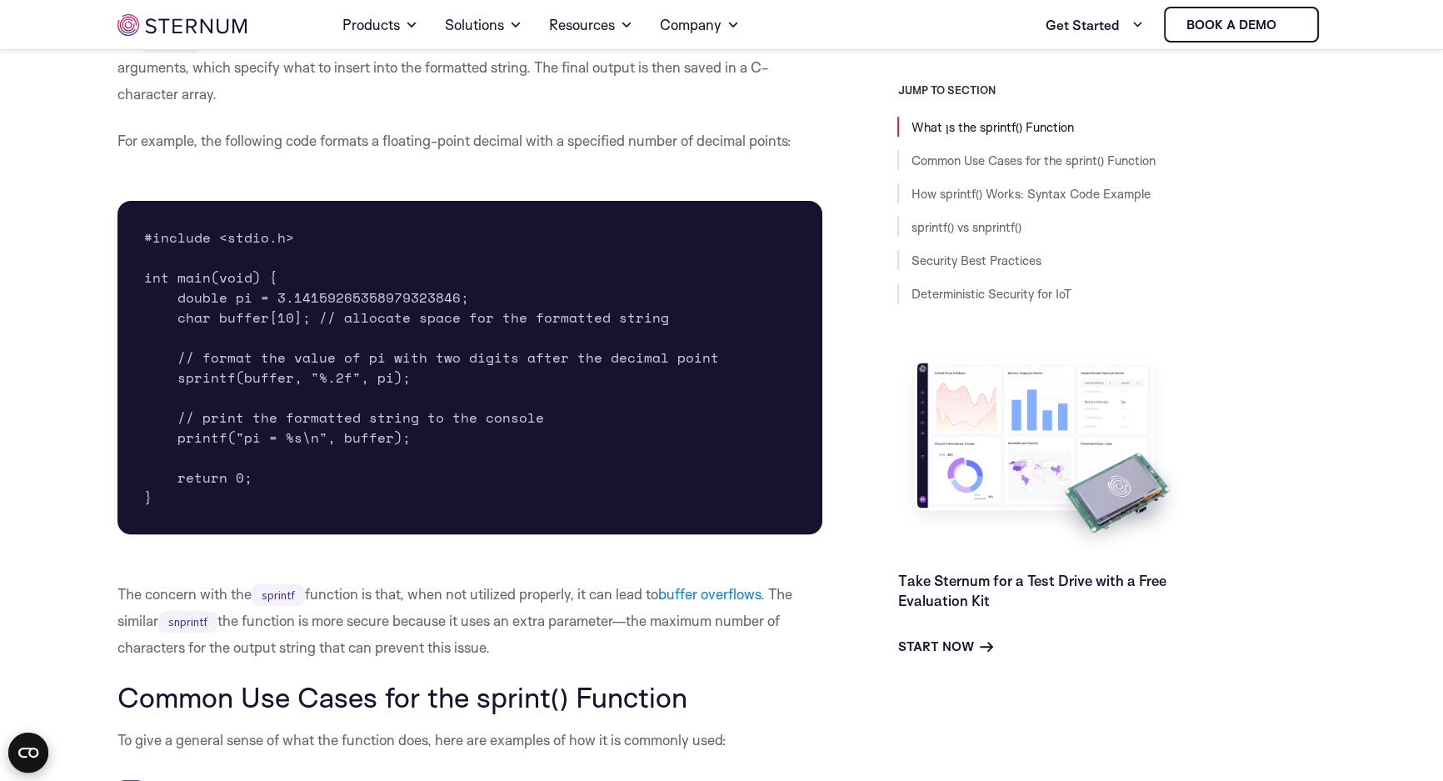 The height and width of the screenshot is (781, 1443). What do you see at coordinates (470, 141) in the screenshot?
I see `p: For example, the following code formats a floating-point decimal with a specified number of decim...` at bounding box center [470, 141].